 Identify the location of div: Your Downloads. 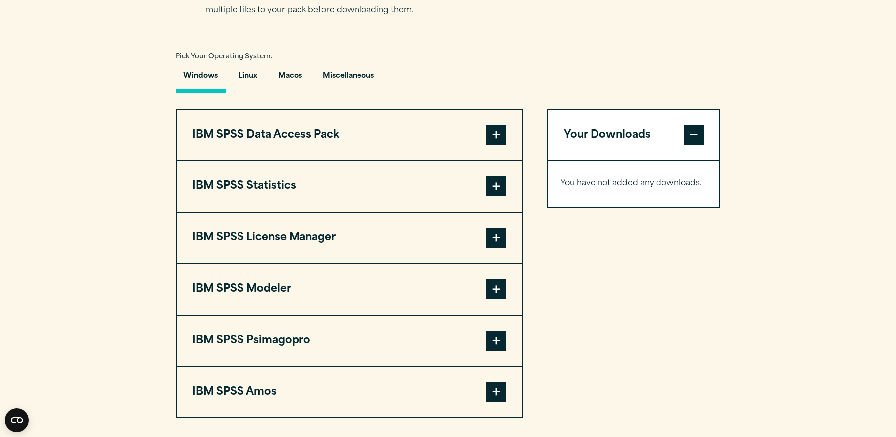
(633, 183).